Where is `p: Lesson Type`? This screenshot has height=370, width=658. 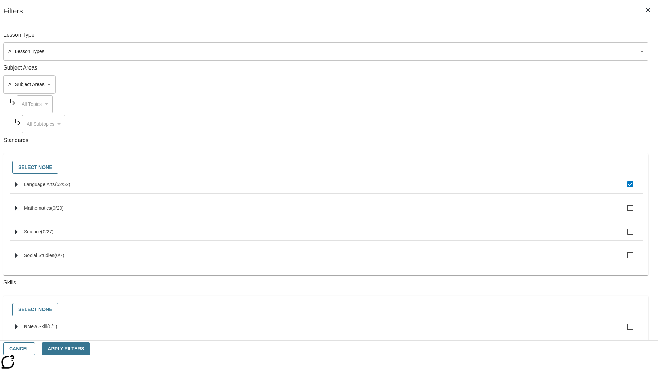 p: Lesson Type is located at coordinates (326, 35).